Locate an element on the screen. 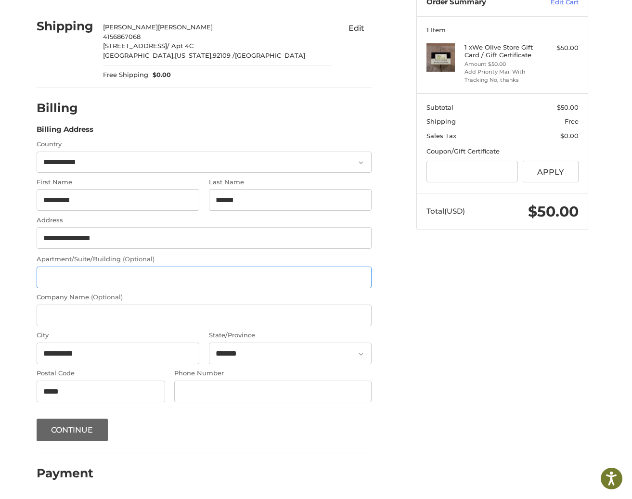  h3: 1 Item is located at coordinates (502, 30).